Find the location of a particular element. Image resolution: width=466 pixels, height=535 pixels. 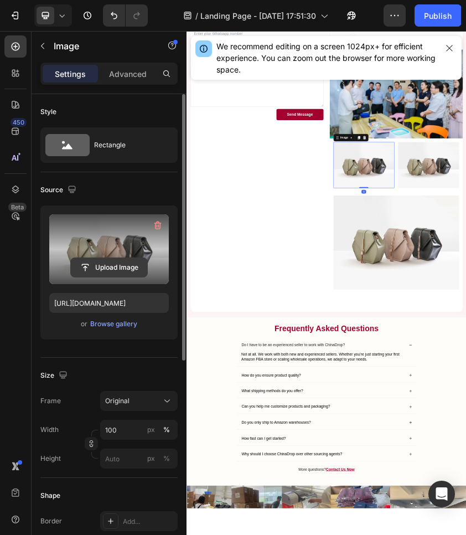

p: *MESSAGE is located at coordinates (167, 115).